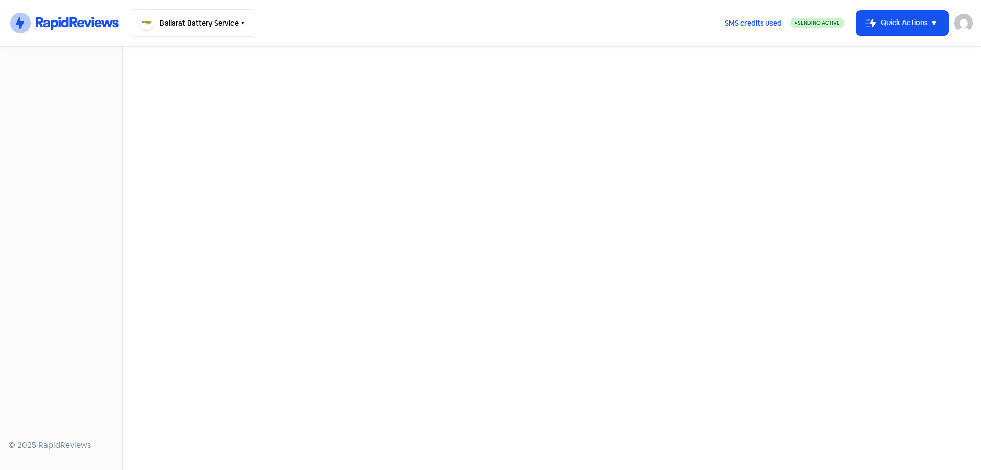 The width and height of the screenshot is (981, 470). I want to click on button: Ballarat Battery Service, so click(193, 23).